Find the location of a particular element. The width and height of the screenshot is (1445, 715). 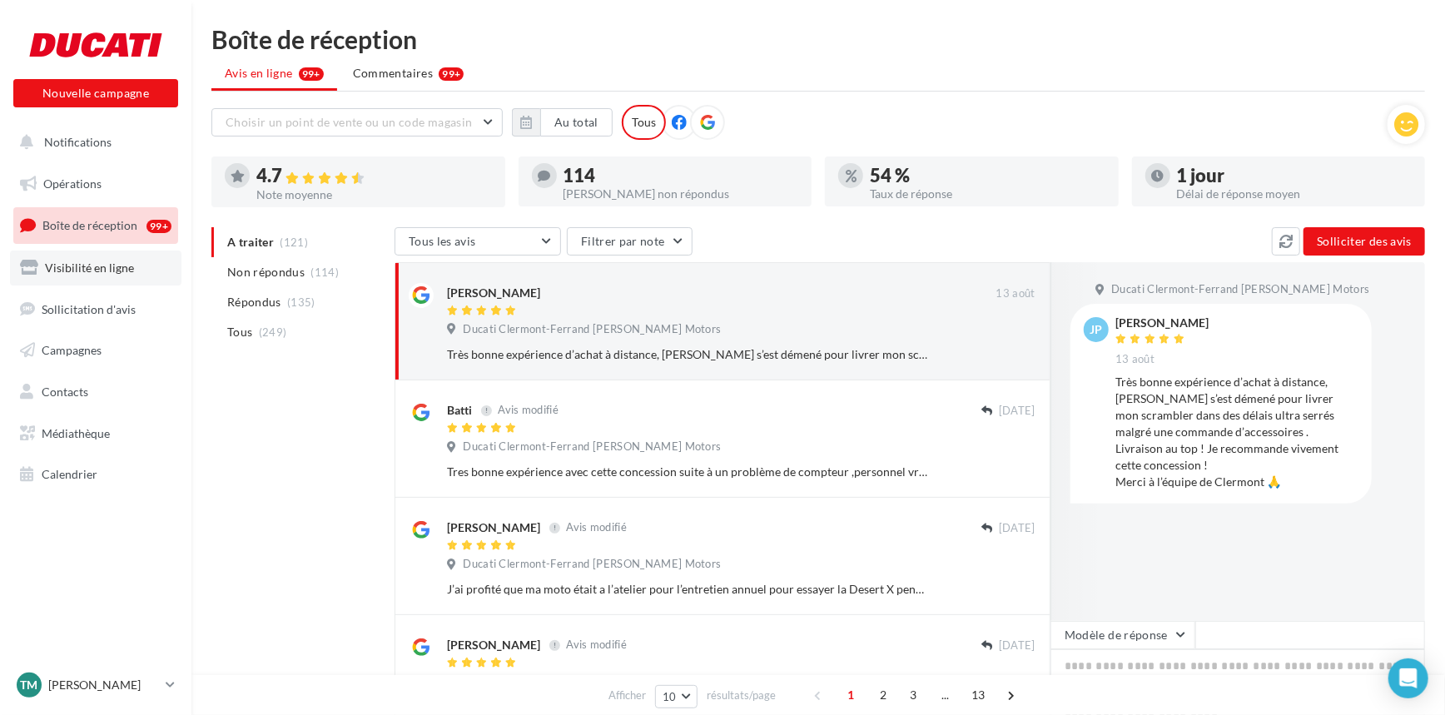

div: Taux de réponse is located at coordinates (987, 194).